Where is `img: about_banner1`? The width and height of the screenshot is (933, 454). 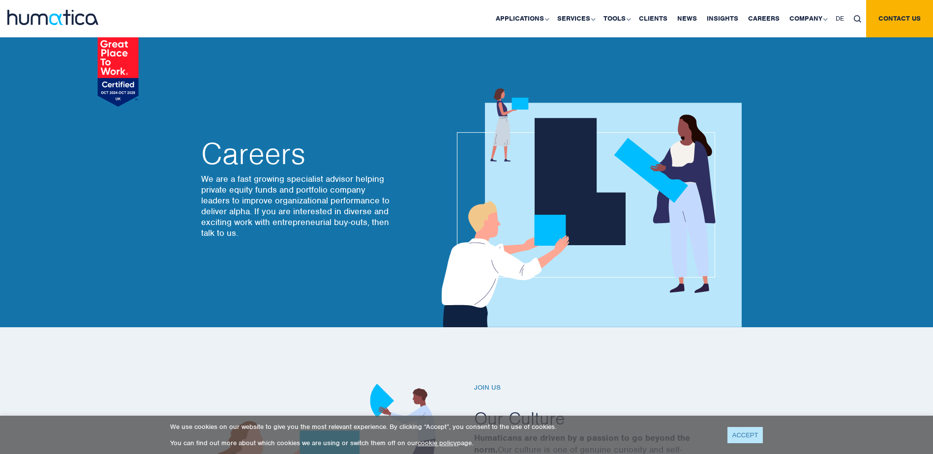 img: about_banner1 is located at coordinates (587, 208).